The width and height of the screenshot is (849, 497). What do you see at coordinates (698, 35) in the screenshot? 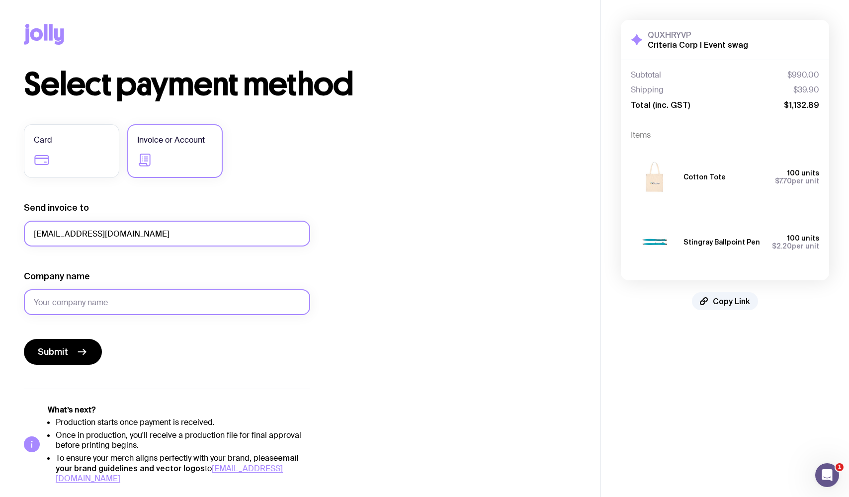
I see `h3: QUXHRYVP` at bounding box center [698, 35].